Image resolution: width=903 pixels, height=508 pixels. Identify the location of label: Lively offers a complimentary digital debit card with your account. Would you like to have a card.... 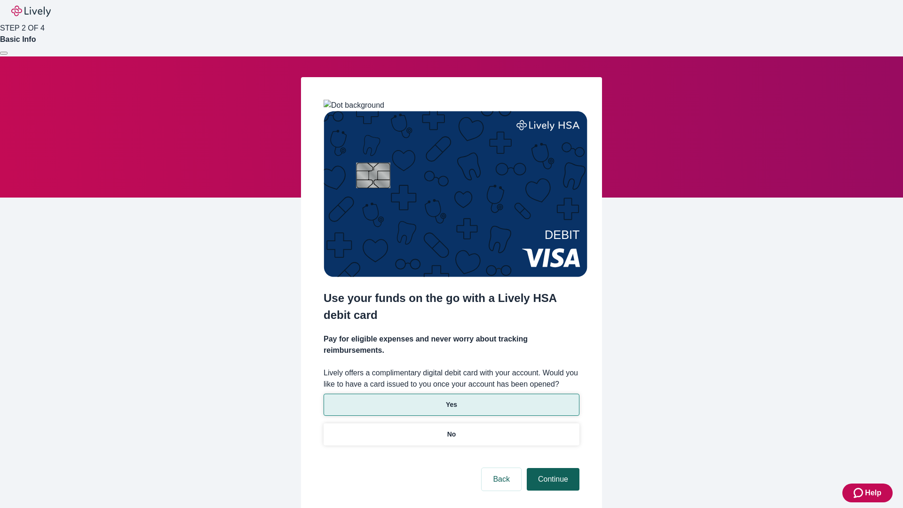
(451, 379).